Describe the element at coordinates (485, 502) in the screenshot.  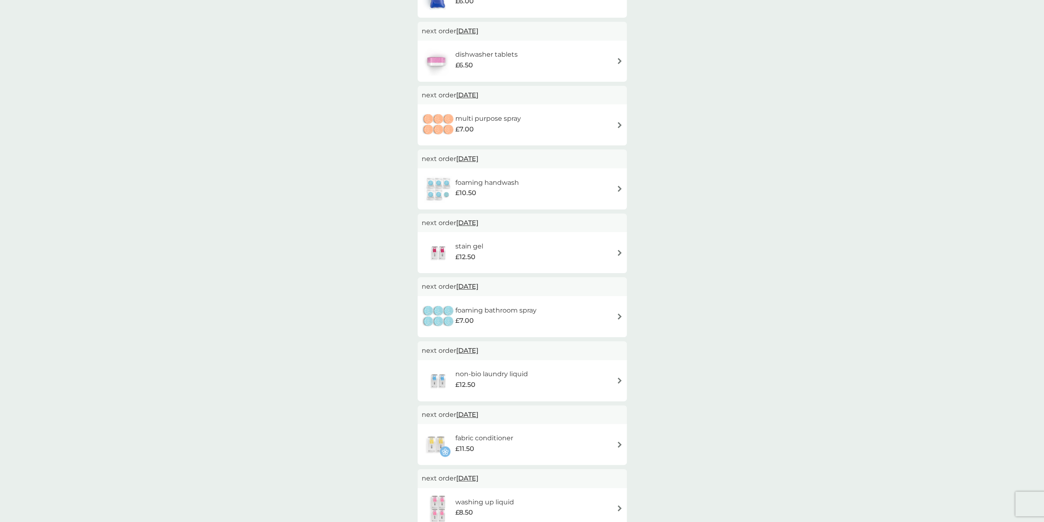
I see `h6: washing up liquid` at that location.